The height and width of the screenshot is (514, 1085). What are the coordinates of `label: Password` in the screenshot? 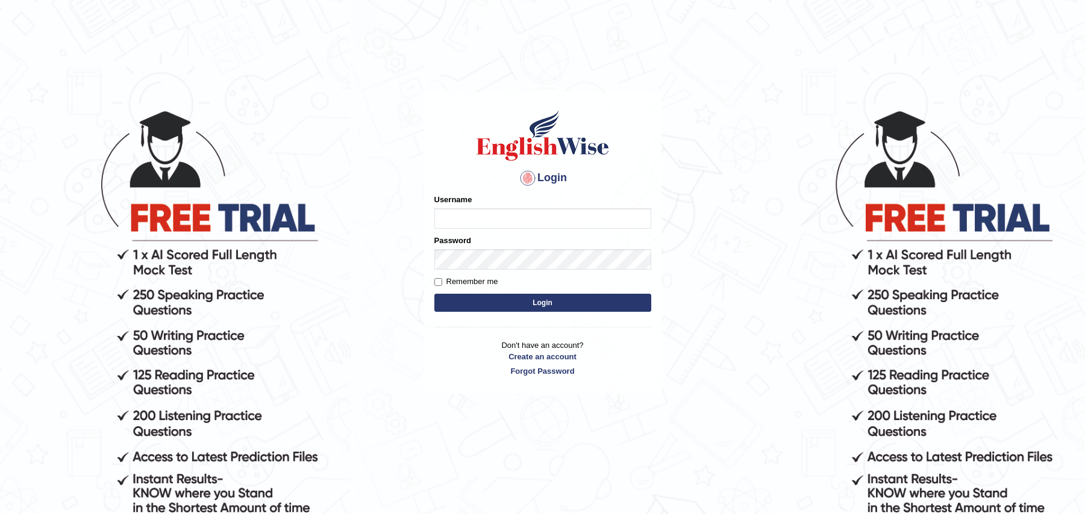 It's located at (452, 240).